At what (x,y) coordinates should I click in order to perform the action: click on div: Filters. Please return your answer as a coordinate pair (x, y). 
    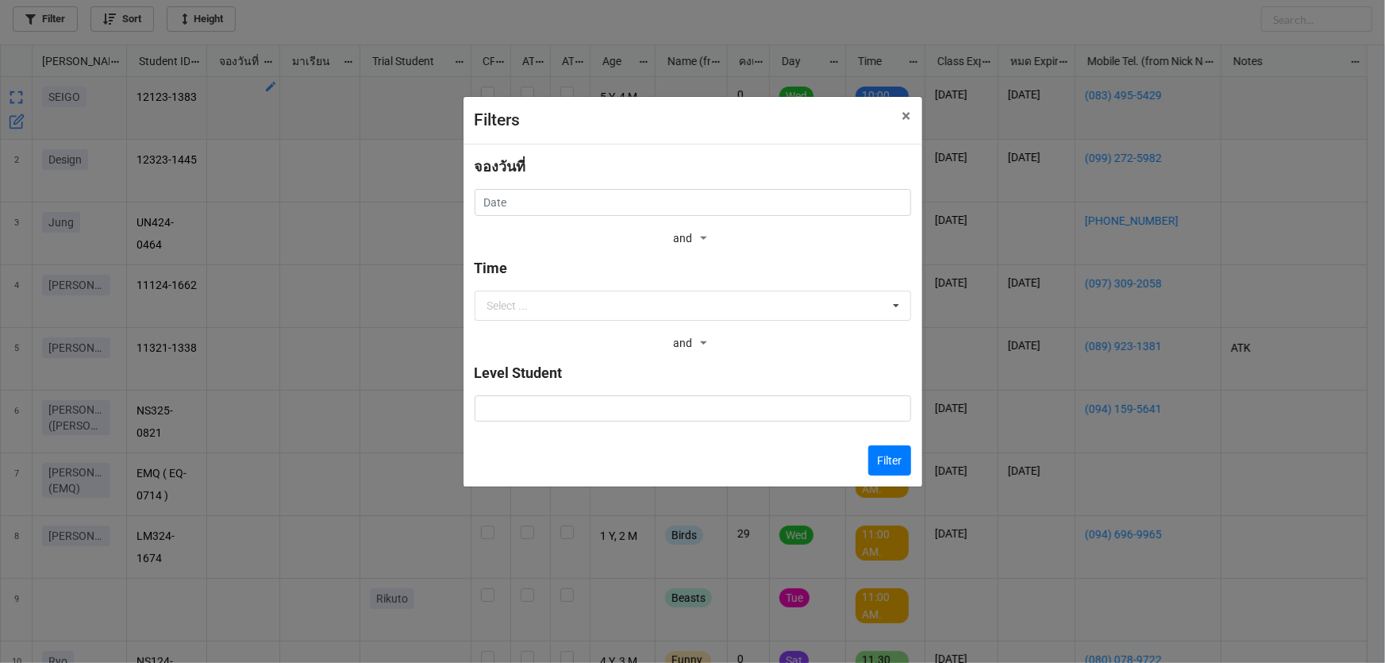
    Looking at the image, I should click on (670, 121).